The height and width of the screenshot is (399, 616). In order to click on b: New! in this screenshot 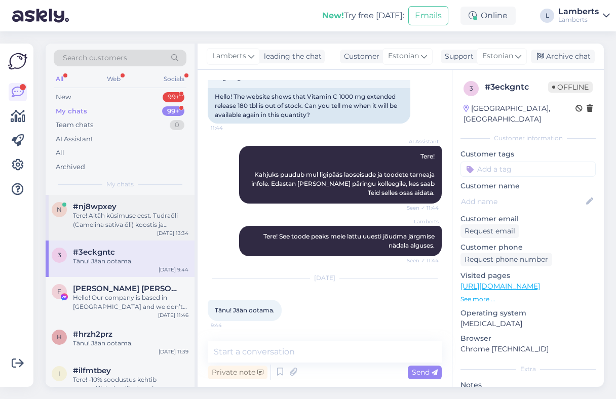, I will do `click(333, 15)`.